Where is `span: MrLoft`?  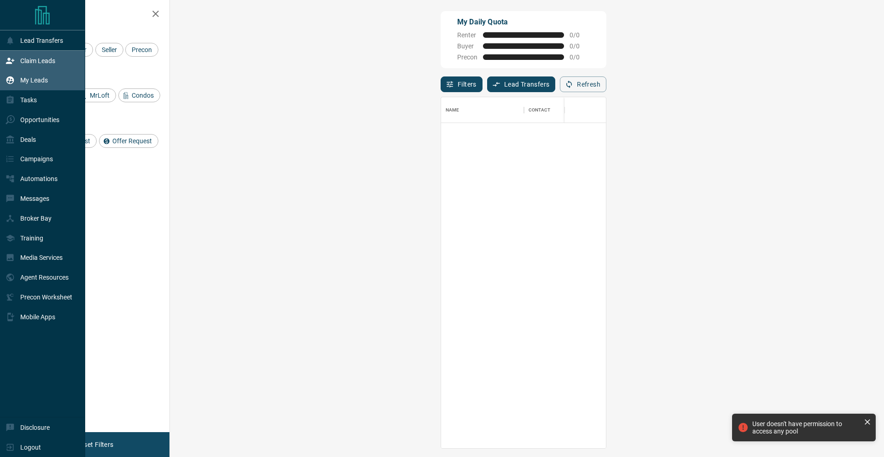
span: MrLoft is located at coordinates (99, 95).